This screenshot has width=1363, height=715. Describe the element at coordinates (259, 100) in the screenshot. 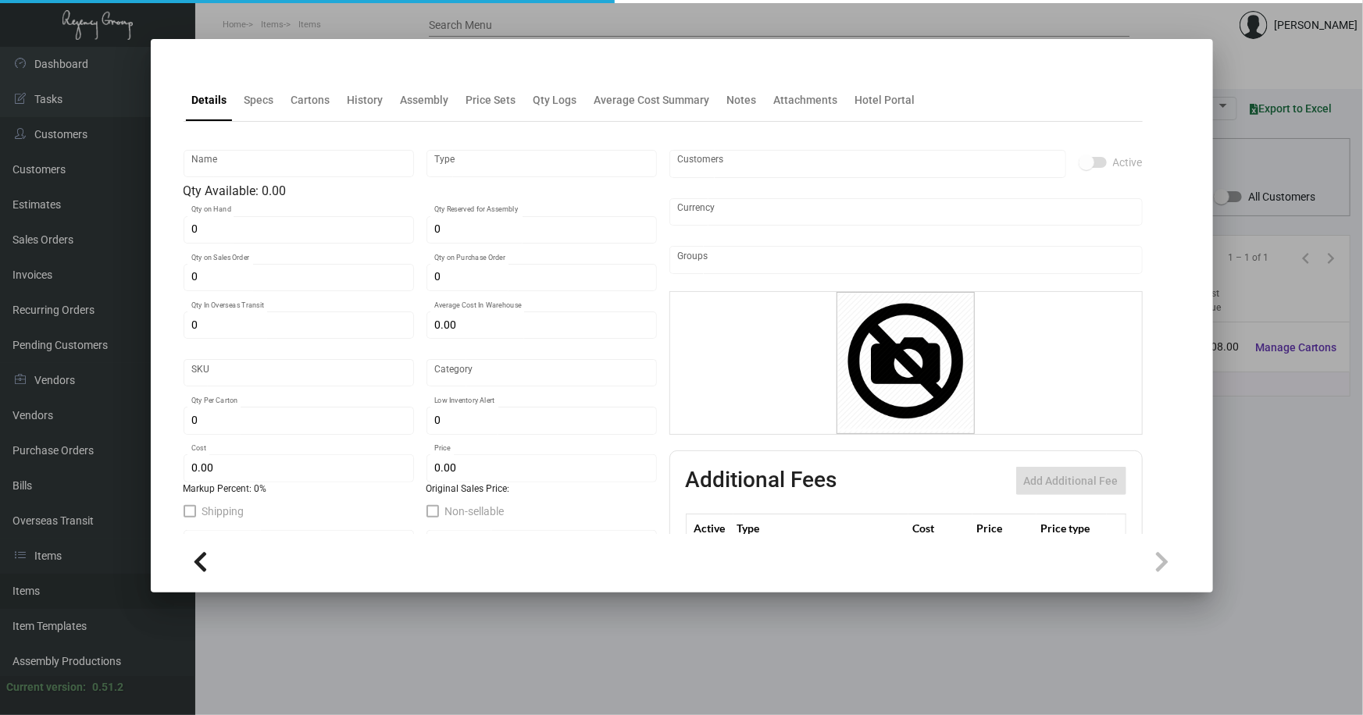

I see `div: Specs` at that location.